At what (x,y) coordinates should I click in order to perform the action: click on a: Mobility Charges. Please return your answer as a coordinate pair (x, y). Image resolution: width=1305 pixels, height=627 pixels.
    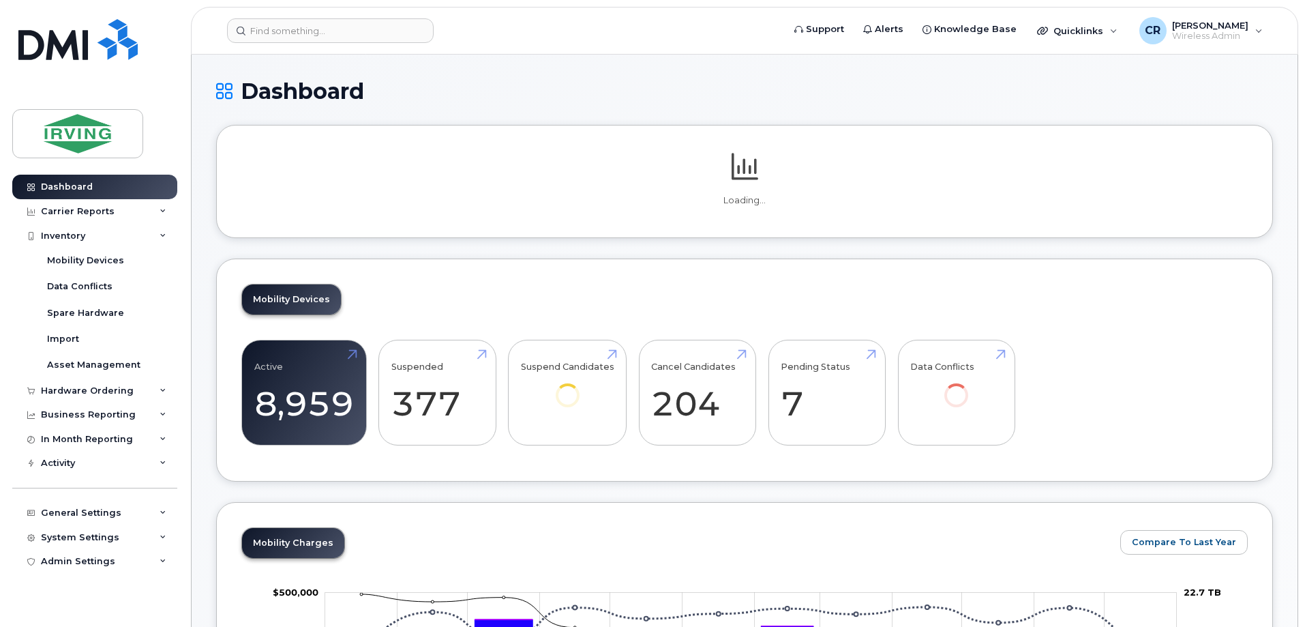
    Looking at the image, I should click on (293, 543).